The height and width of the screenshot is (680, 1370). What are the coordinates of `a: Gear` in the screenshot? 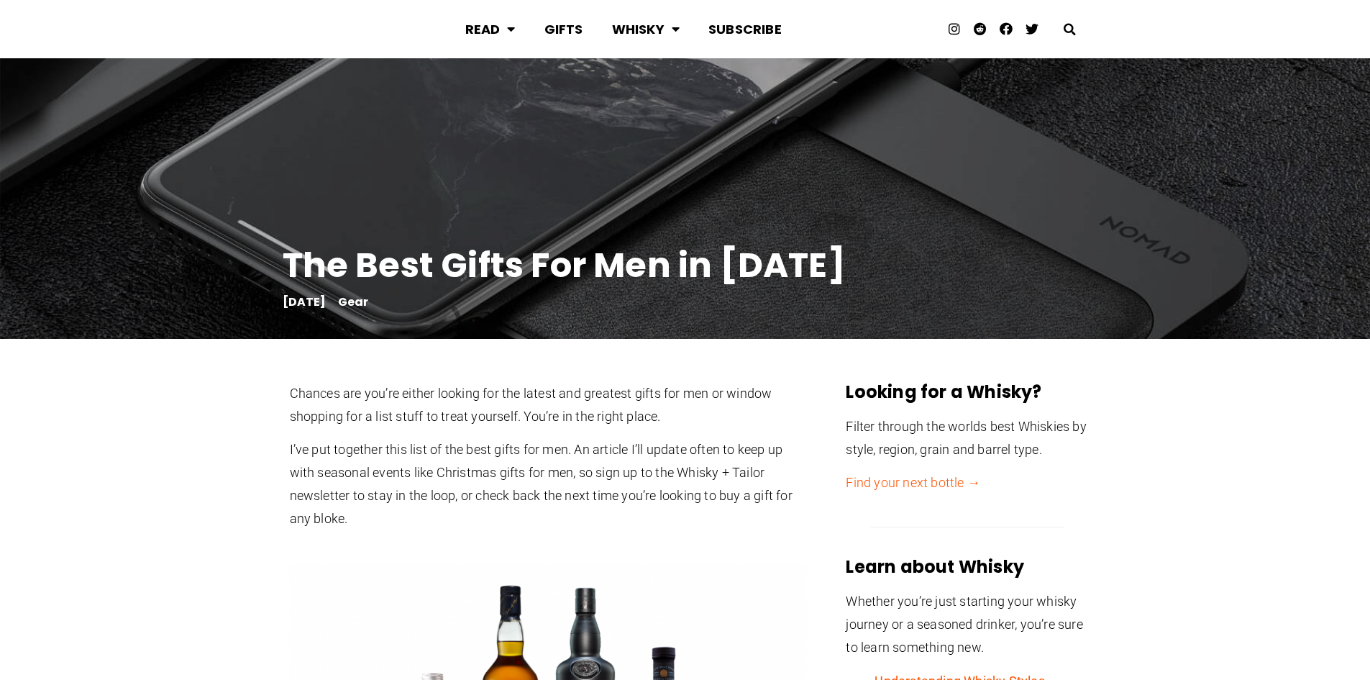 It's located at (353, 301).